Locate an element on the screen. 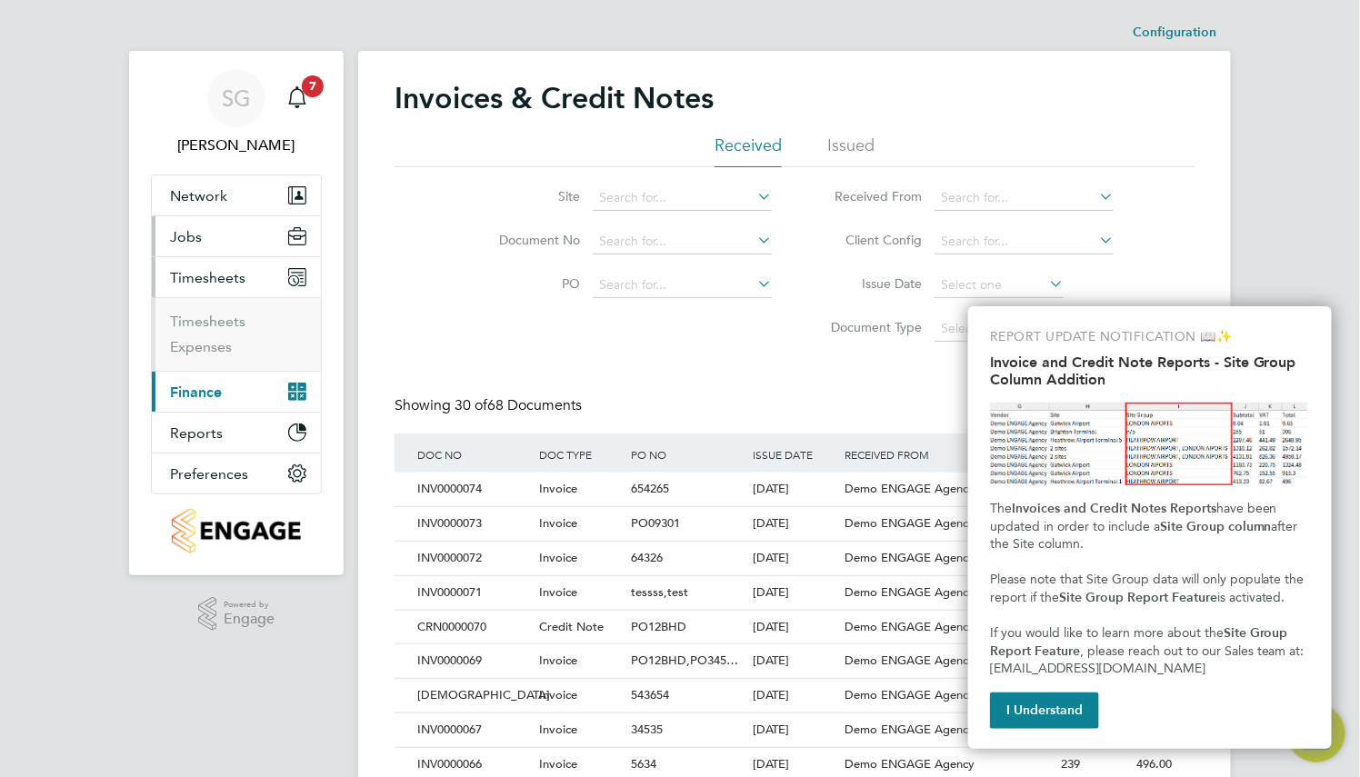 Image resolution: width=1360 pixels, height=777 pixels. label: Document No is located at coordinates (527, 240).